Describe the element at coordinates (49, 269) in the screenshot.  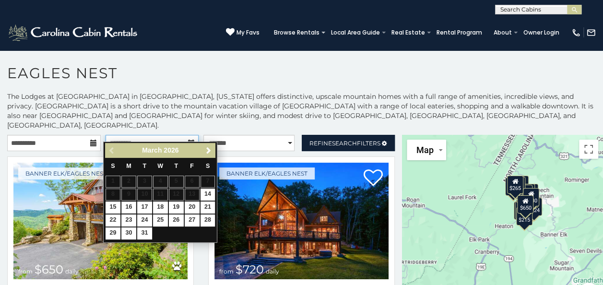
I see `span: $650` at that location.